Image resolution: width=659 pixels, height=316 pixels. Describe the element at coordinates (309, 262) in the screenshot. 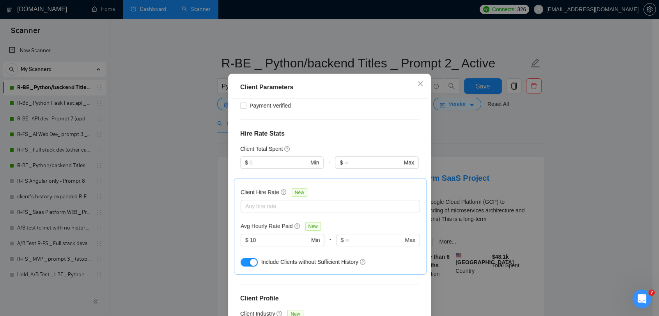

I see `span: Include Clients without Sufficient History` at that location.